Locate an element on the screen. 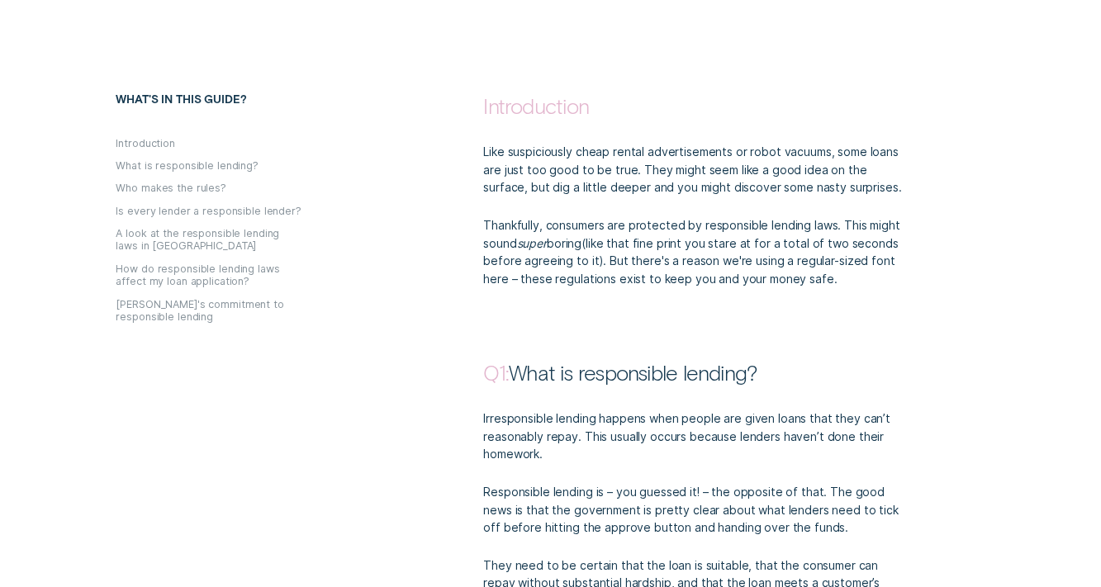 The width and height of the screenshot is (1101, 587). button: Introduction is located at coordinates (145, 144).